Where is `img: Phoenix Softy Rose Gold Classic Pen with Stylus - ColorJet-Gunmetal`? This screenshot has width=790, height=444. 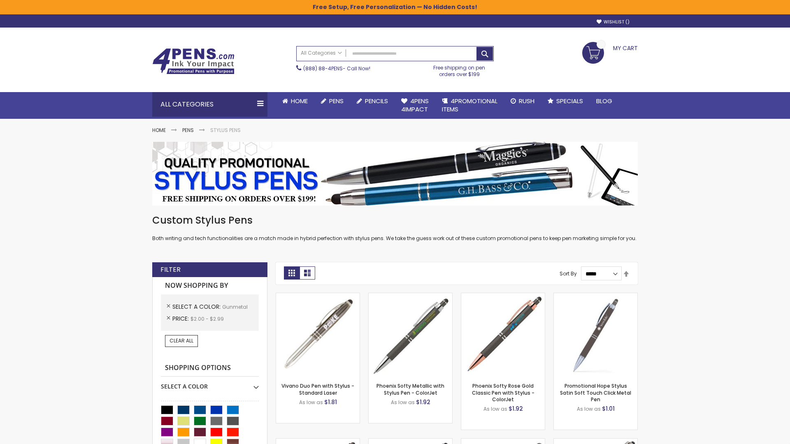
img: Phoenix Softy Rose Gold Classic Pen with Stylus - ColorJet-Gunmetal is located at coordinates (503, 335).